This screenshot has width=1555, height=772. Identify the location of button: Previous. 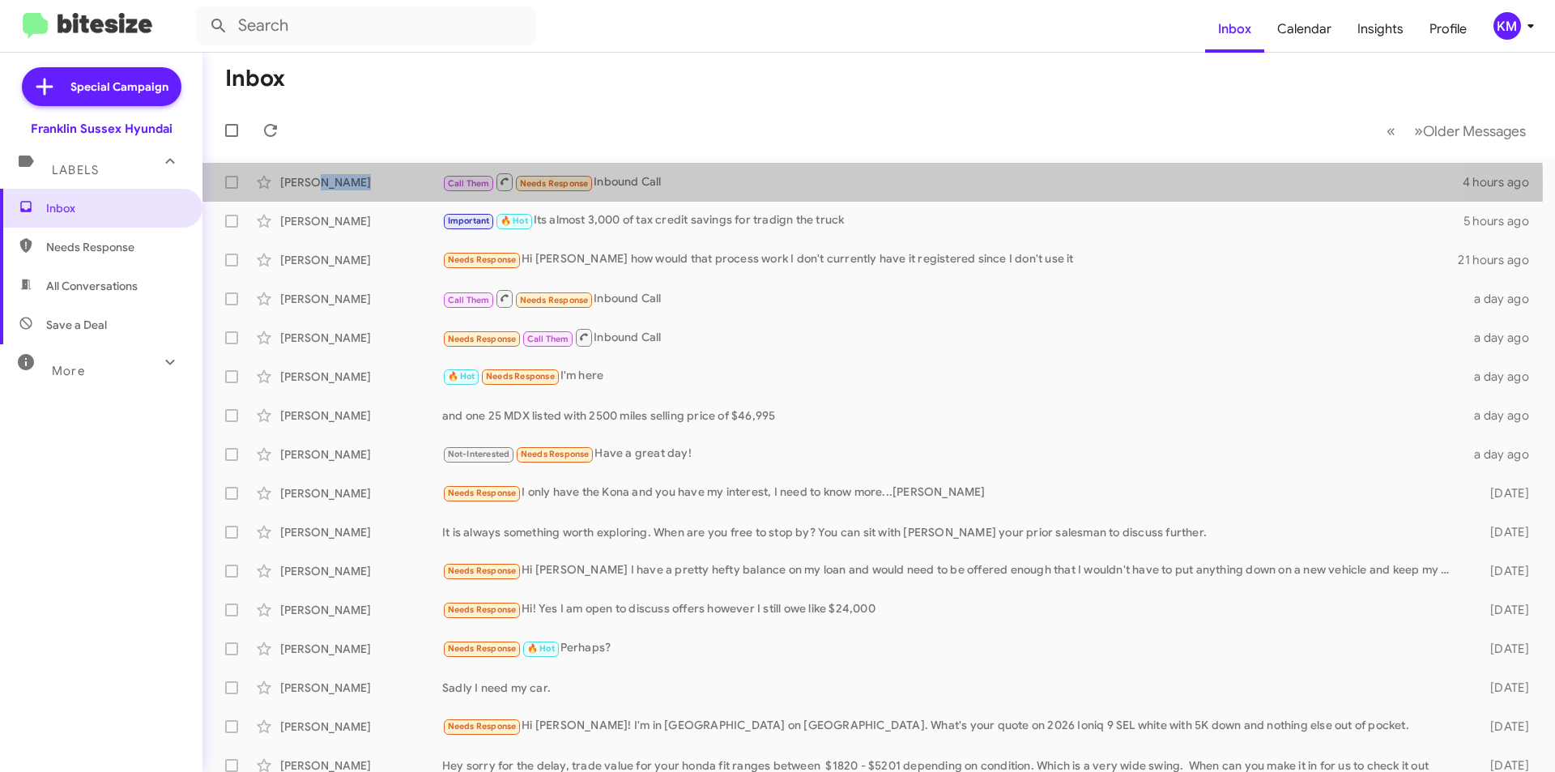
(1390, 130).